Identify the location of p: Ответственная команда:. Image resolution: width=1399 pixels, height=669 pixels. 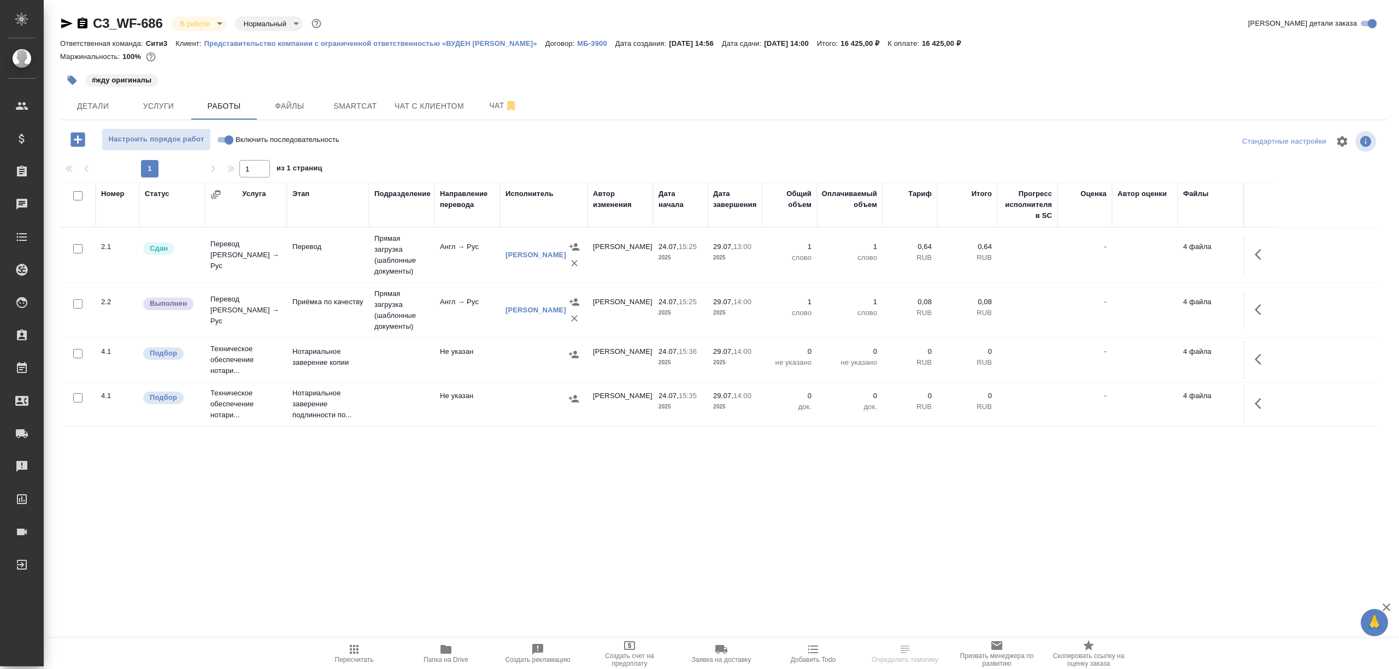
(103, 43).